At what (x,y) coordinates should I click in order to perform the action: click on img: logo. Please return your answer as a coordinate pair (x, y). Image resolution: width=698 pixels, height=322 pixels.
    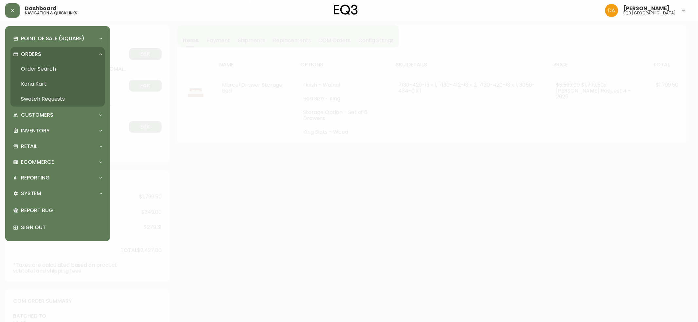
    Looking at the image, I should click on (346, 10).